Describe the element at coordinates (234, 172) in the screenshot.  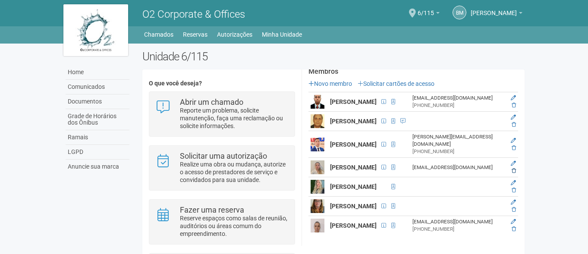
I see `p: Realize uma obra ou mudança, autorize o acesso de prestadores de serviço e convidados para sua un...` at that location.